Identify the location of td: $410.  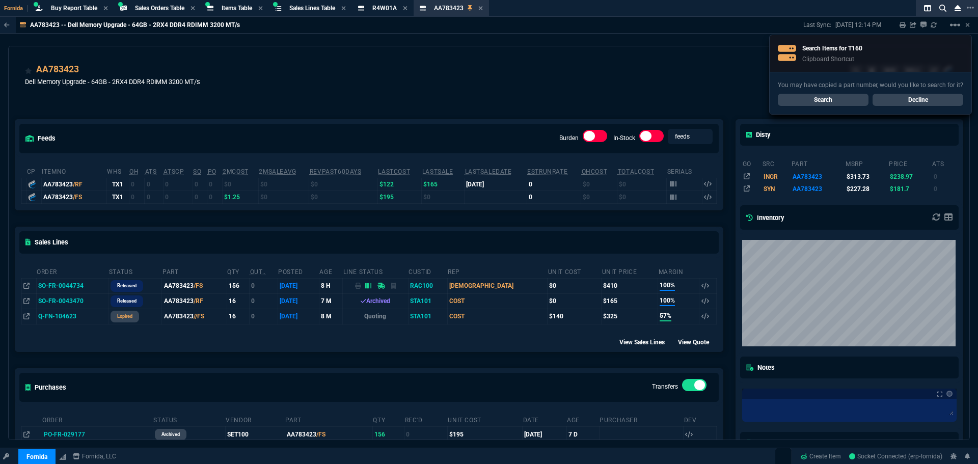
(629, 286).